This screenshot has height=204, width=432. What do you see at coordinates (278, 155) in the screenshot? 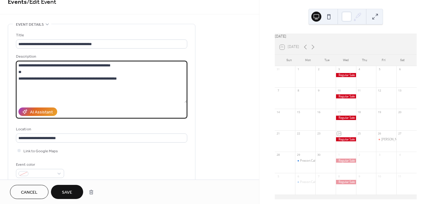
I see `div: 28` at bounding box center [278, 155].